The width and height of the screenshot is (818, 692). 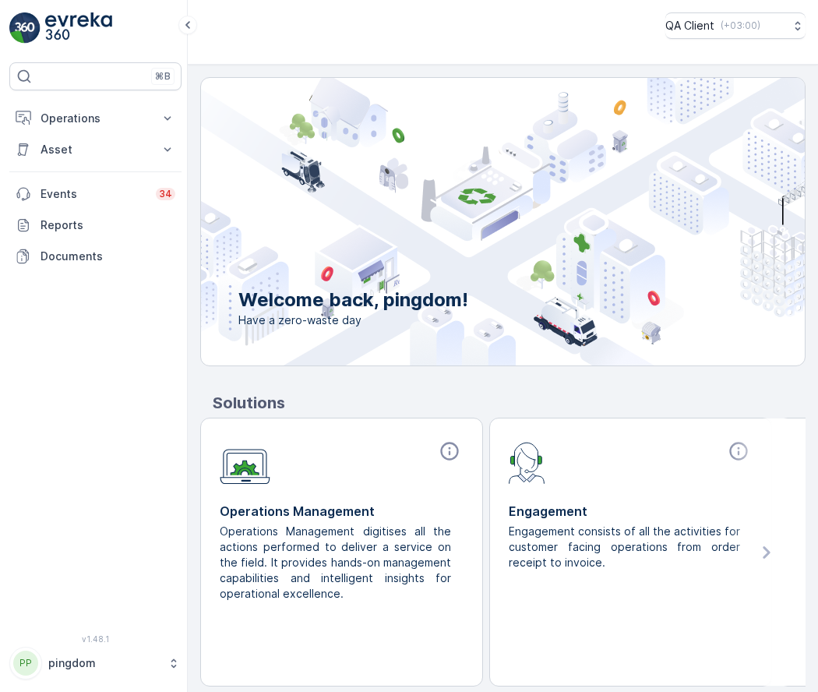 I want to click on img: logo_light-DOdMpM7g.png, so click(x=79, y=28).